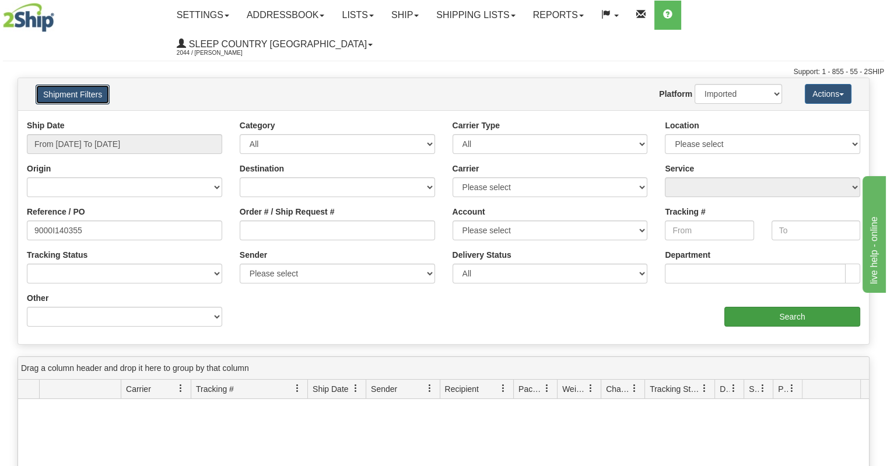 The image size is (887, 466). What do you see at coordinates (682, 125) in the screenshot?
I see `label: Location` at bounding box center [682, 125].